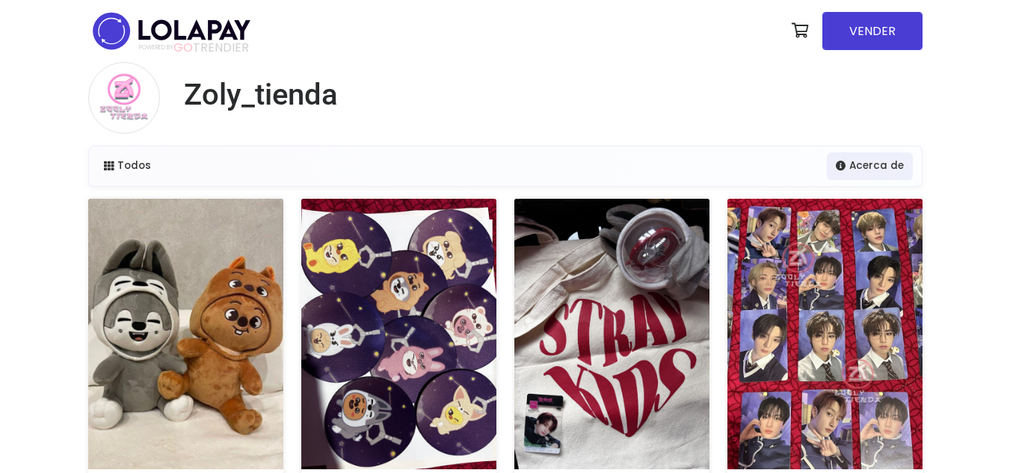 Image resolution: width=1010 pixels, height=473 pixels. What do you see at coordinates (194, 48) in the screenshot?
I see `span: TRENDIER` at bounding box center [194, 48].